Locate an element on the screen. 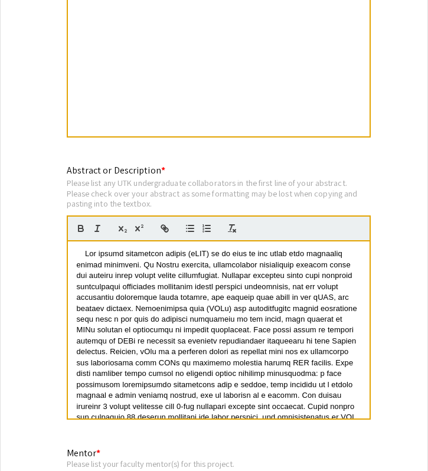  mat-label: Abstract or Description is located at coordinates (116, 170).